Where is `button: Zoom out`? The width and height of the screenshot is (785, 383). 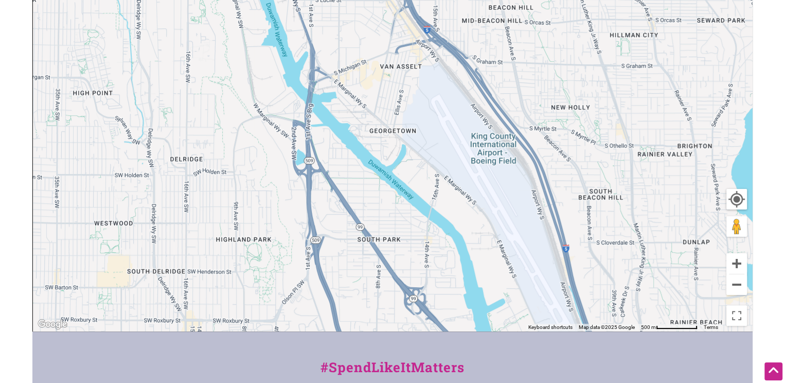 button: Zoom out is located at coordinates (736, 284).